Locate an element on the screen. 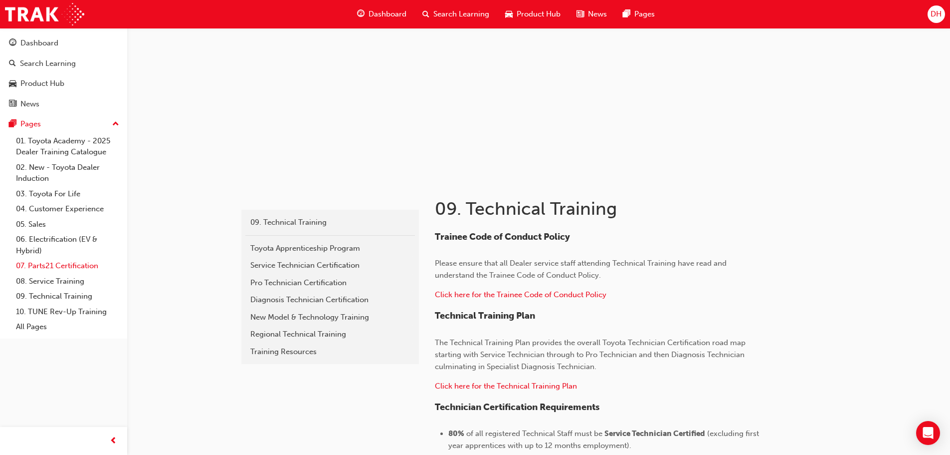  span: Click here for the Technical Training Plan is located at coordinates (506, 386).